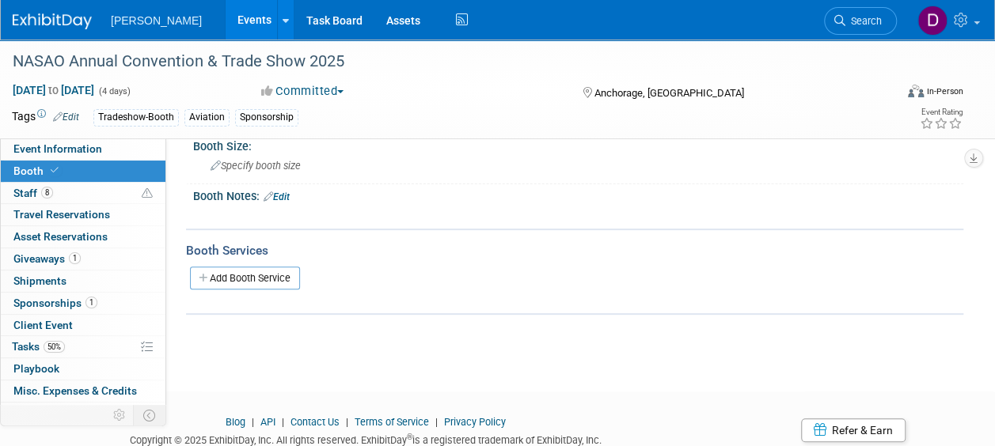 The height and width of the screenshot is (446, 995). Describe the element at coordinates (235, 422) in the screenshot. I see `a: Blog` at that location.